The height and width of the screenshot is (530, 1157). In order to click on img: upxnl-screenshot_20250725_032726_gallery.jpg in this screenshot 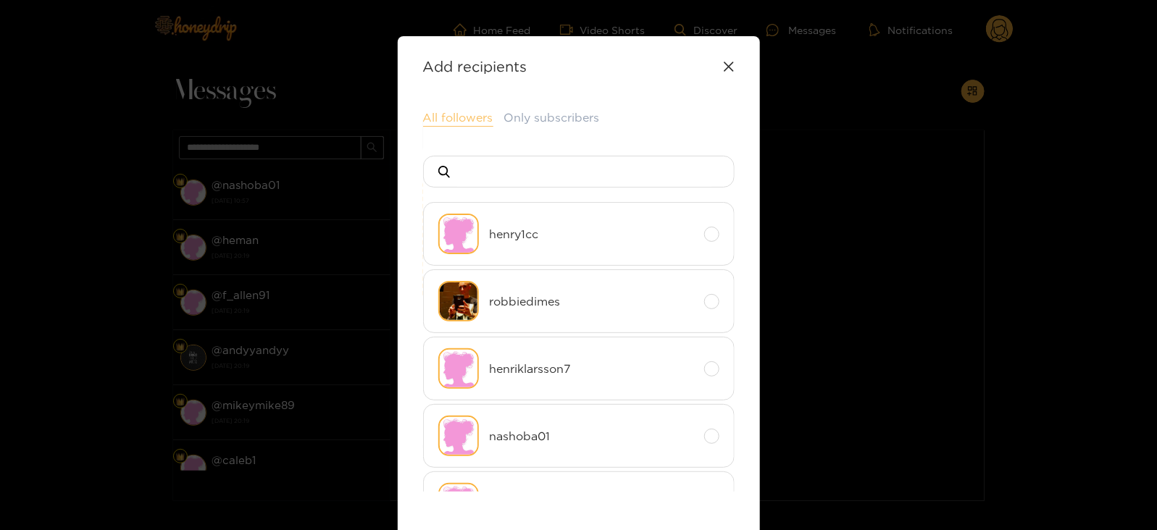, I will do `click(459, 301)`.